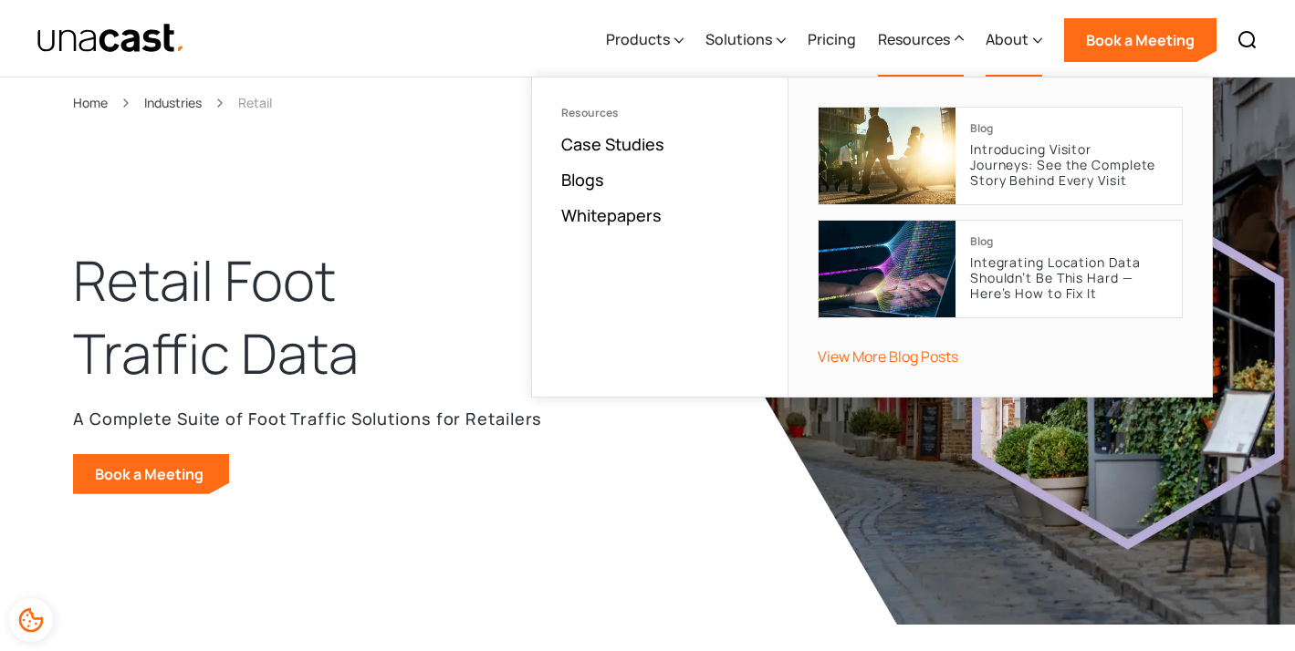 This screenshot has height=651, width=1295. Describe the element at coordinates (31, 620) in the screenshot. I see `div: Cookie Preferences` at that location.